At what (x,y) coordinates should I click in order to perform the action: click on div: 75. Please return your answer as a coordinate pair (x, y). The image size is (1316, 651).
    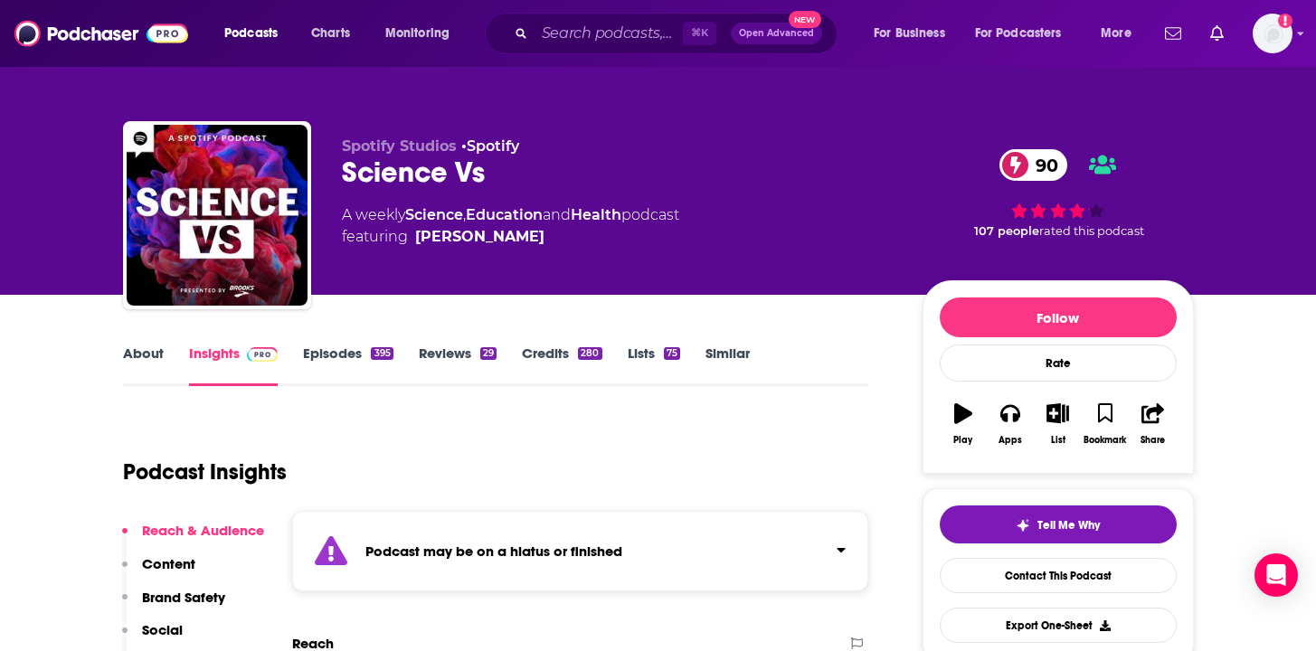
    Looking at the image, I should click on (672, 354).